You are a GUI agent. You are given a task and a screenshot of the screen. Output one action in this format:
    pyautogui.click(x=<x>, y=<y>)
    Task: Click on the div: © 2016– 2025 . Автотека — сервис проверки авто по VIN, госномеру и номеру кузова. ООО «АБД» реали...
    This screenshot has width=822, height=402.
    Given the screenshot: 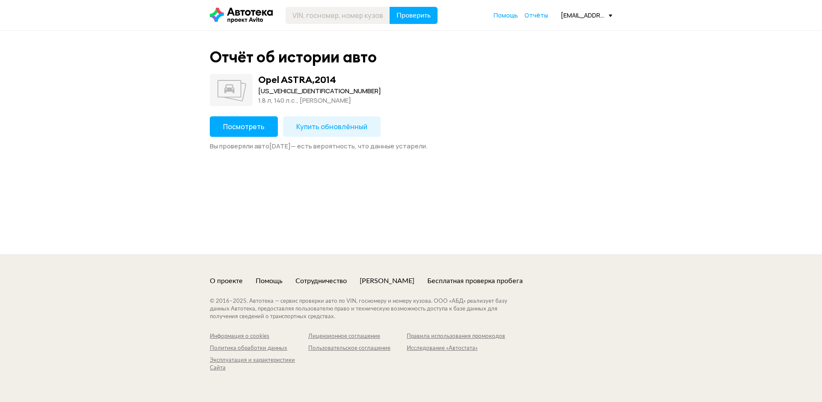 What is the action you would take?
    pyautogui.click(x=367, y=309)
    